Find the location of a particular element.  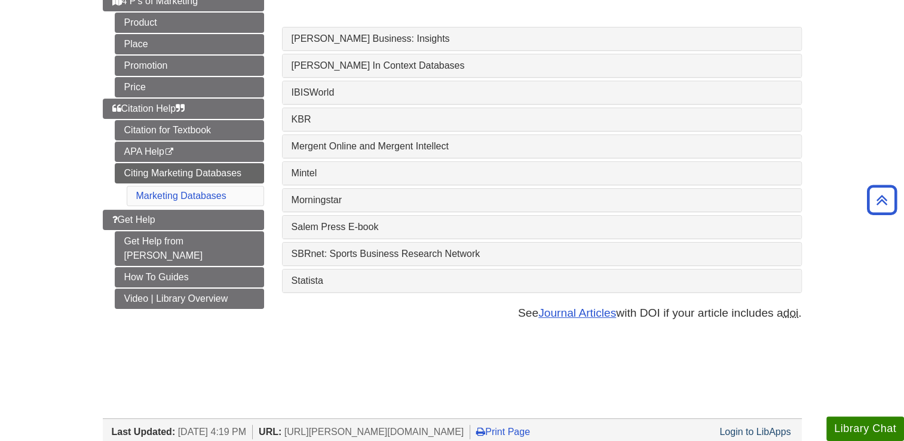

p: See with DOI if your article includes a . is located at coordinates (542, 313).